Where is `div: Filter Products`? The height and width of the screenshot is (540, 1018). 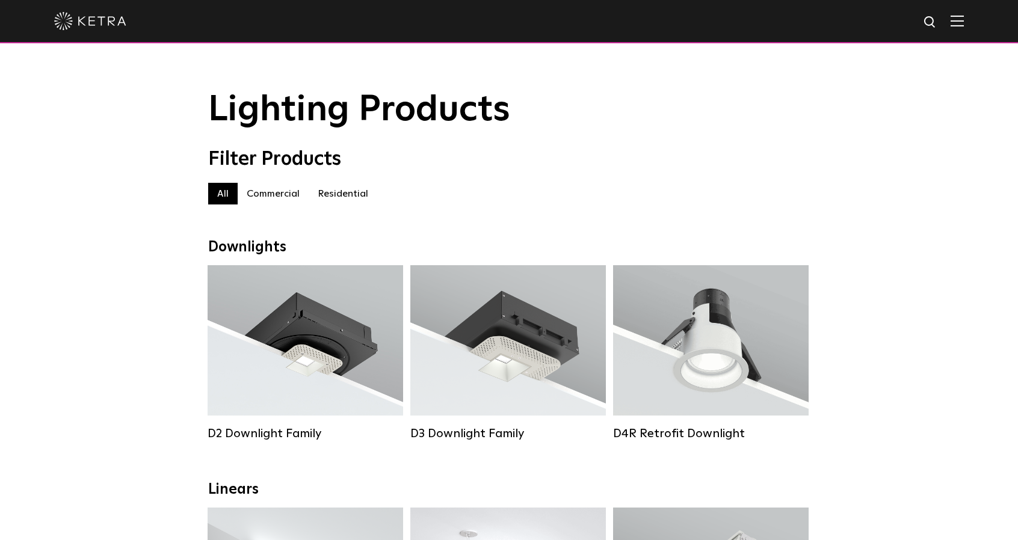
div: Filter Products is located at coordinates (509, 159).